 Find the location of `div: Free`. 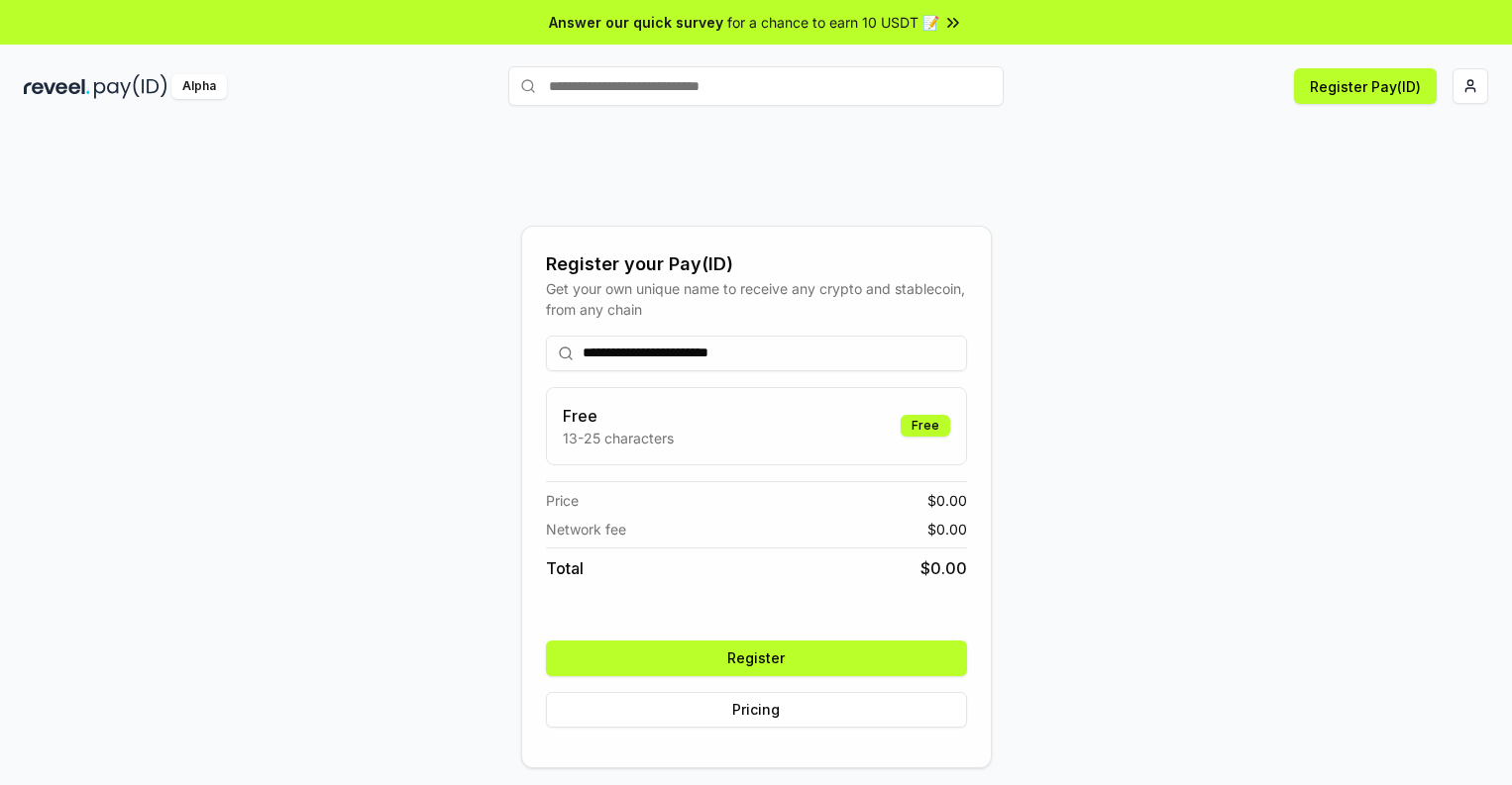

div: Free is located at coordinates (925, 425).